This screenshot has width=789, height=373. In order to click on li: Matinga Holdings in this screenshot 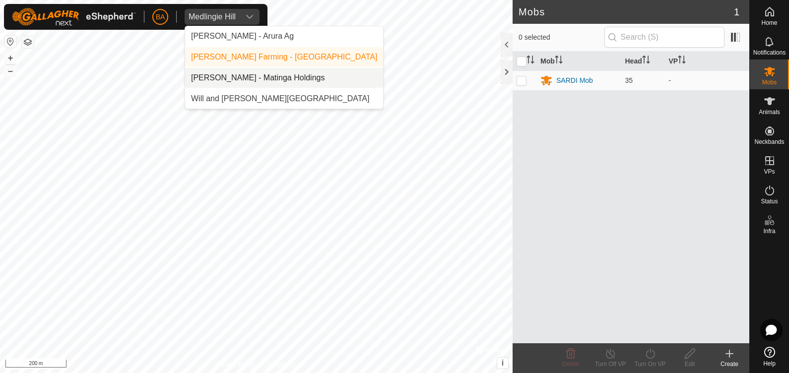, I will do `click(284, 78)`.